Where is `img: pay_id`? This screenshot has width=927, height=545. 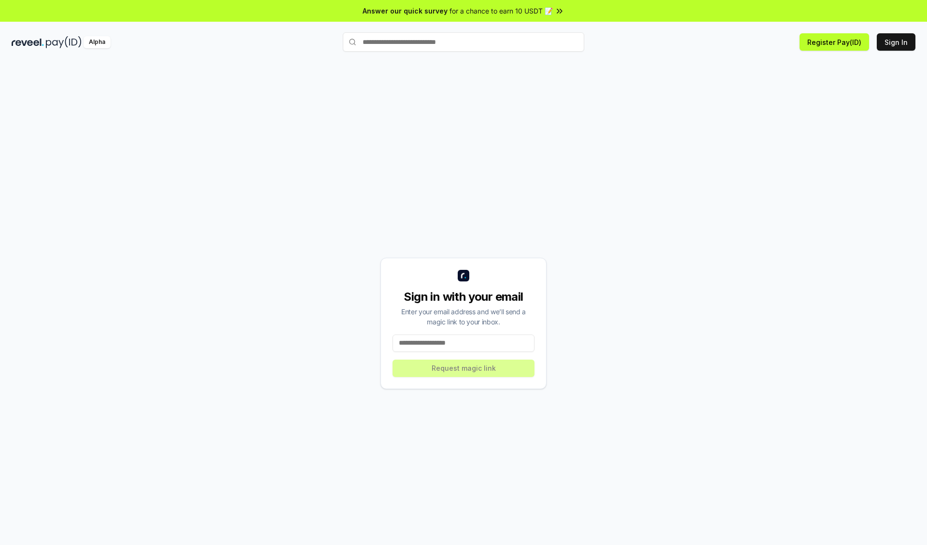
img: pay_id is located at coordinates (64, 42).